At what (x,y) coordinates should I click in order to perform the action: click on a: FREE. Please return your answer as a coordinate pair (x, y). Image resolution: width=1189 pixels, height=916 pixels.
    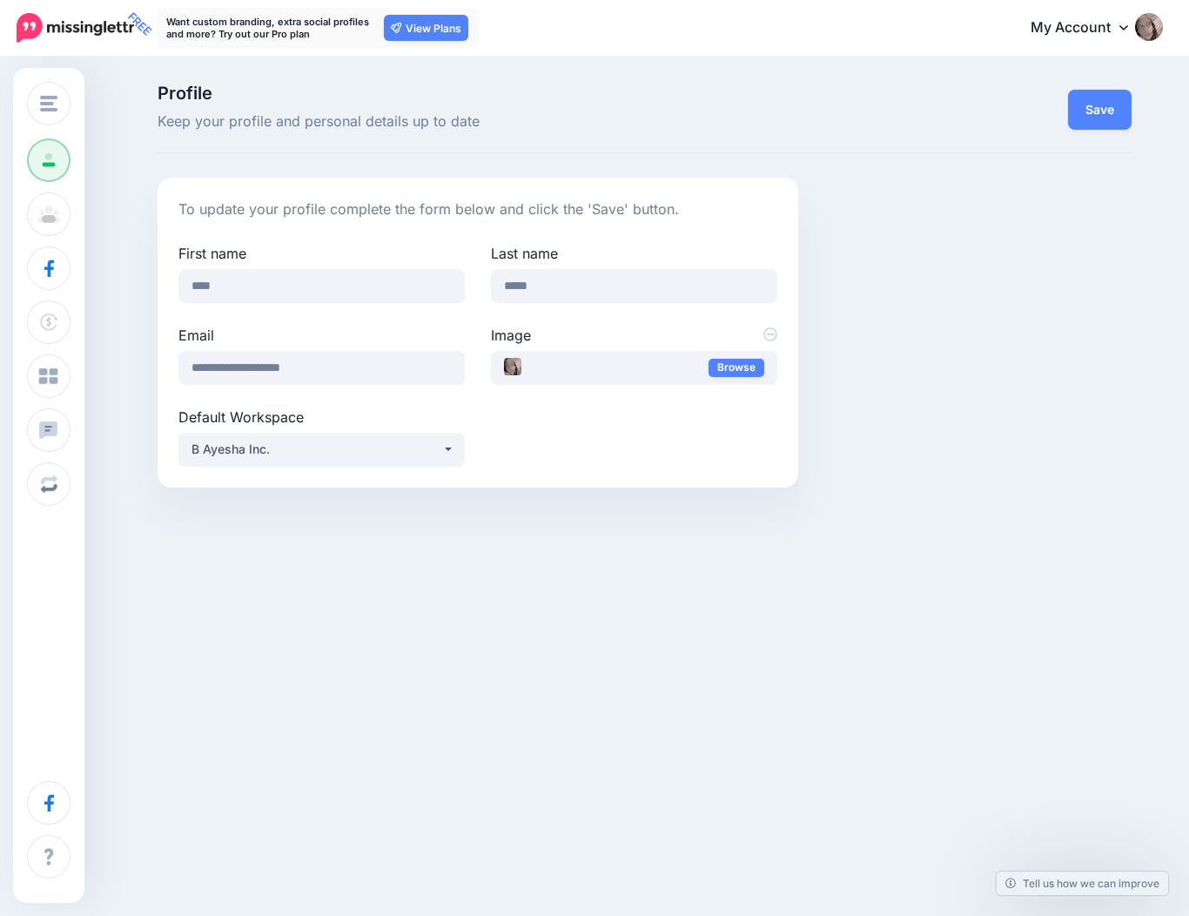
    Looking at the image, I should click on (75, 28).